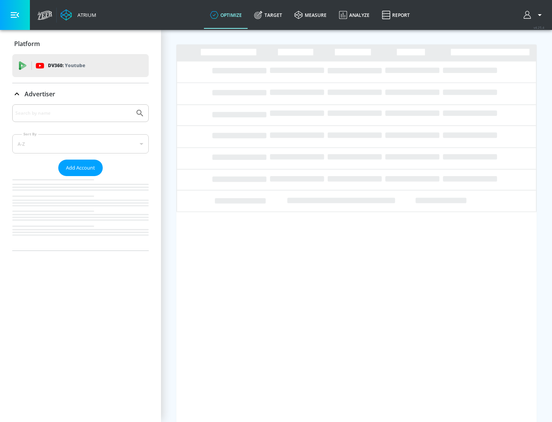 The image size is (552, 422). Describe the element at coordinates (81, 168) in the screenshot. I see `button: Add Account` at that location.